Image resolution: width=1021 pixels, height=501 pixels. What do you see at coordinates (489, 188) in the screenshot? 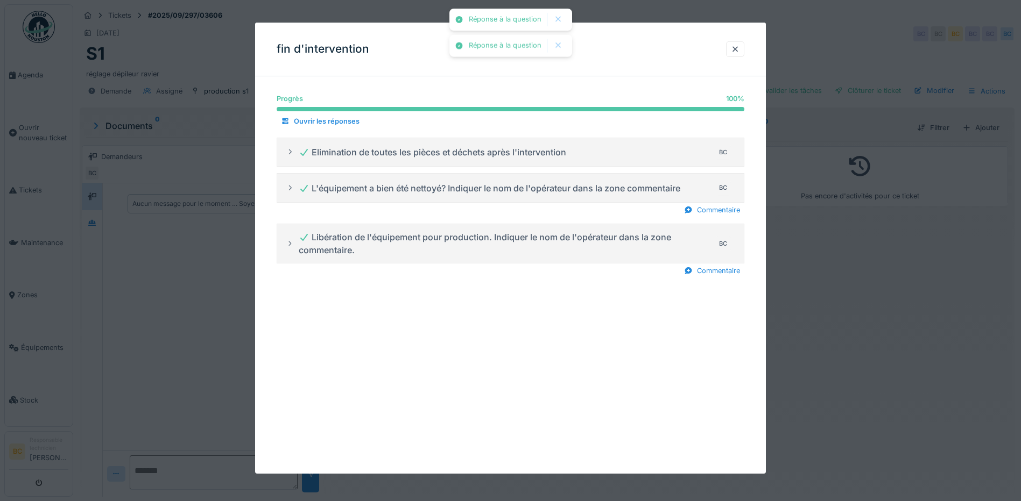
I see `div: L'équipement a bien été nettoyé? Indiquer le nom de l'opérateur dans la zone commentaire` at bounding box center [489, 188].